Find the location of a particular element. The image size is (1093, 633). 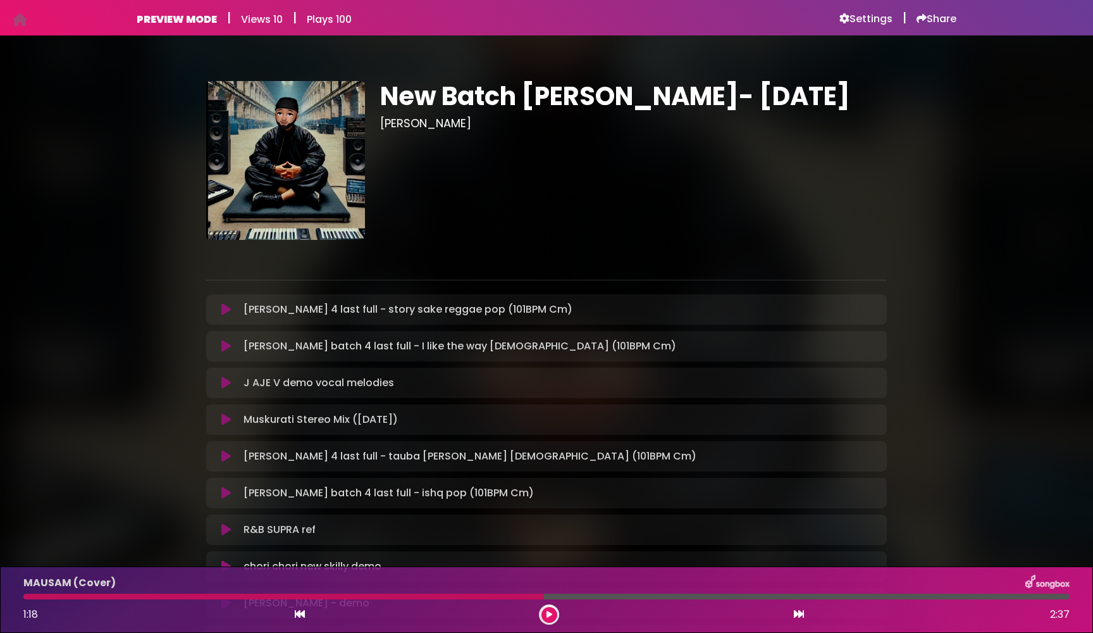

a: Share is located at coordinates (936, 19).